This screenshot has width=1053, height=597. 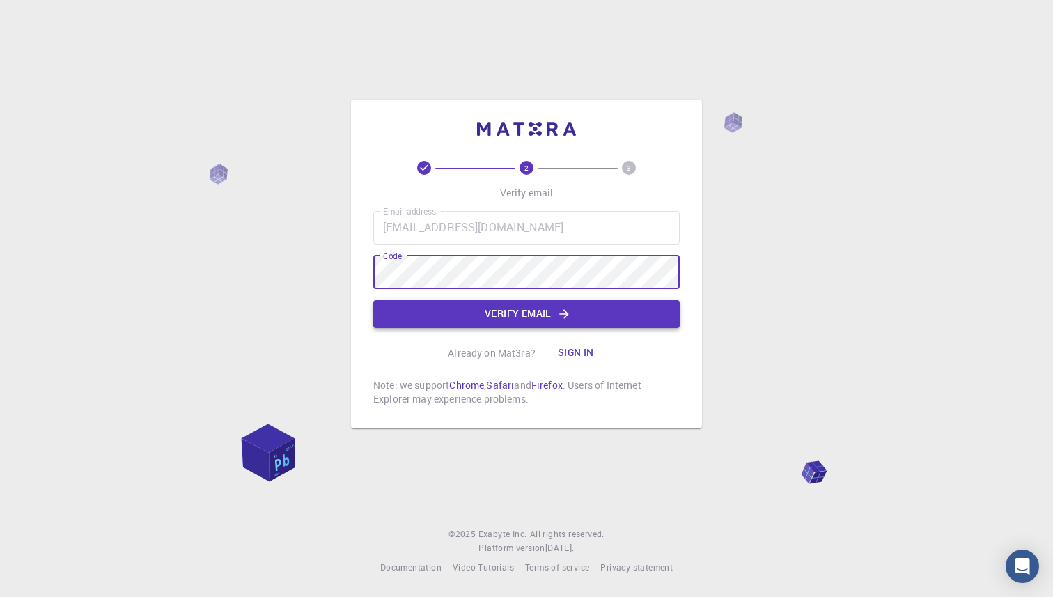 I want to click on span: Privacy statement, so click(x=637, y=567).